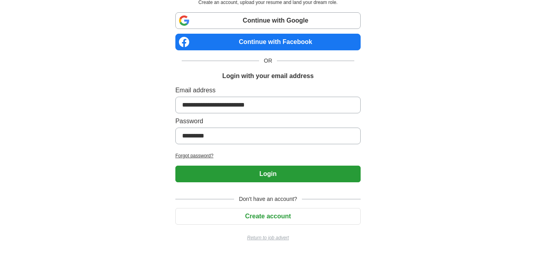 This screenshot has height=254, width=536. Describe the element at coordinates (268, 217) in the screenshot. I see `button: Create account` at that location.